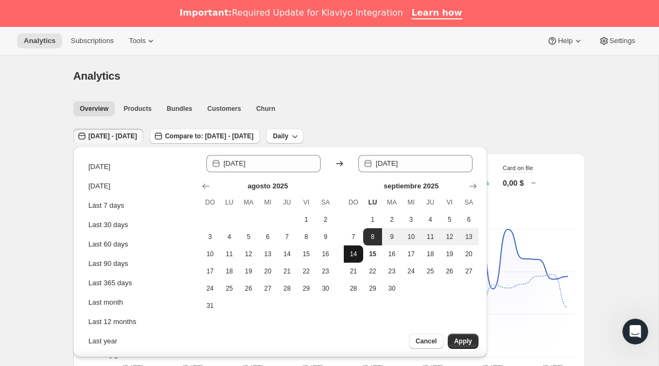  I want to click on div: Last 12 months, so click(112, 322).